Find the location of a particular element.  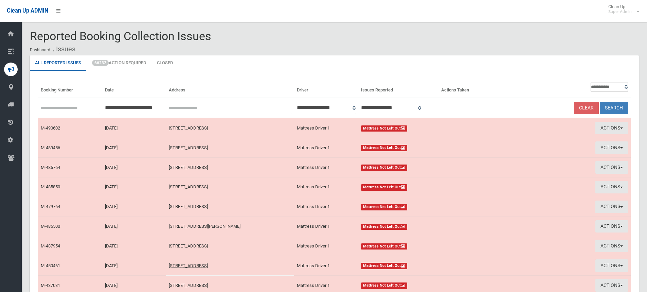

span: Clean Up is located at coordinates (622, 9).